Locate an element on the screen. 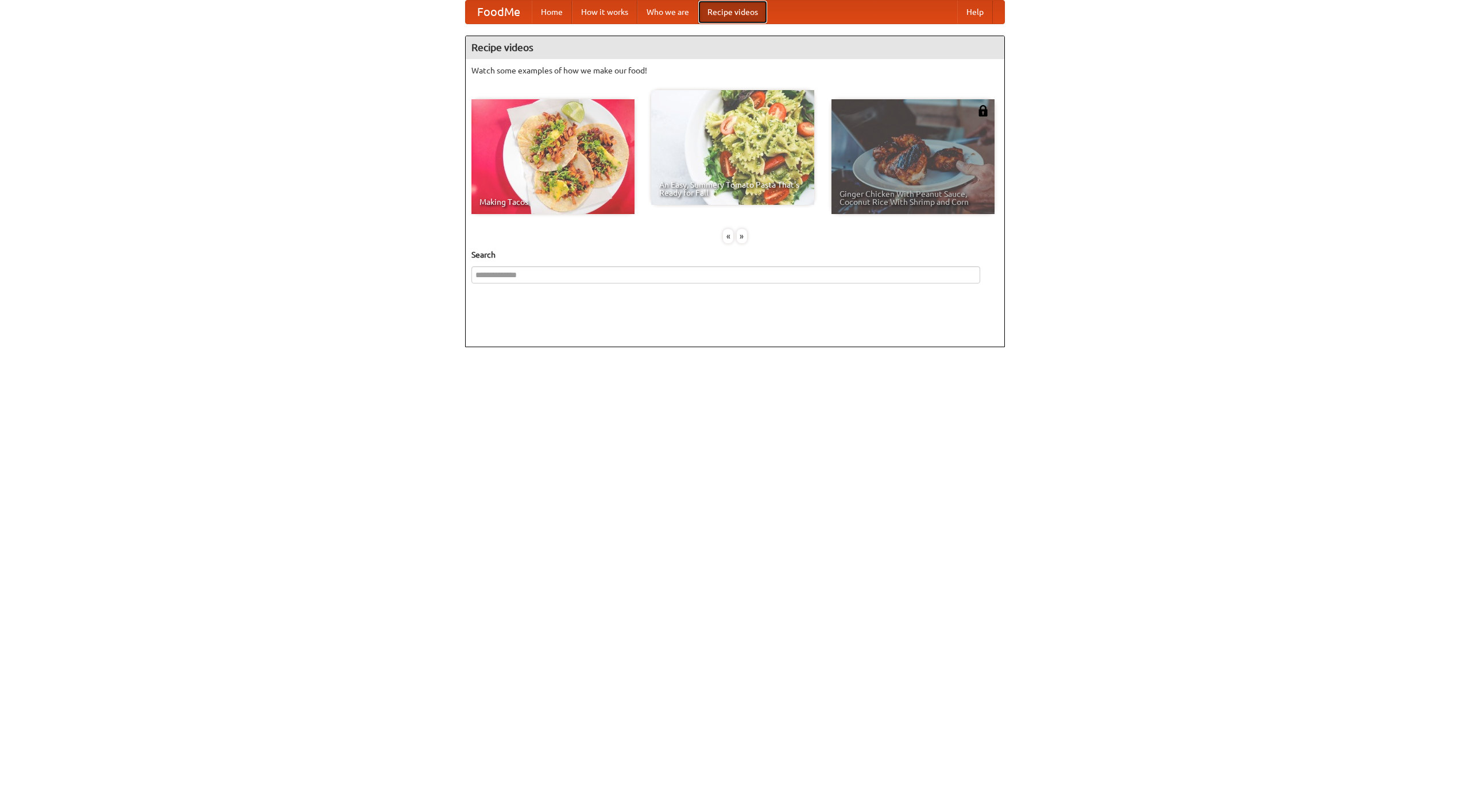 Image resolution: width=1470 pixels, height=812 pixels. img: 483408.png is located at coordinates (983, 110).